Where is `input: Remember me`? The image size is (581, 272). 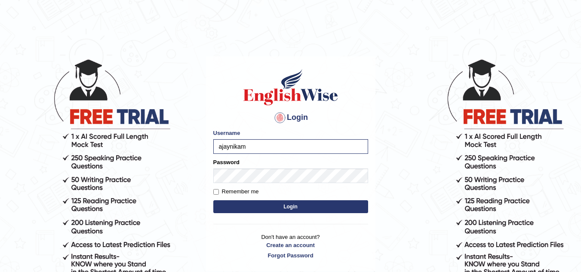 input: Remember me is located at coordinates (216, 192).